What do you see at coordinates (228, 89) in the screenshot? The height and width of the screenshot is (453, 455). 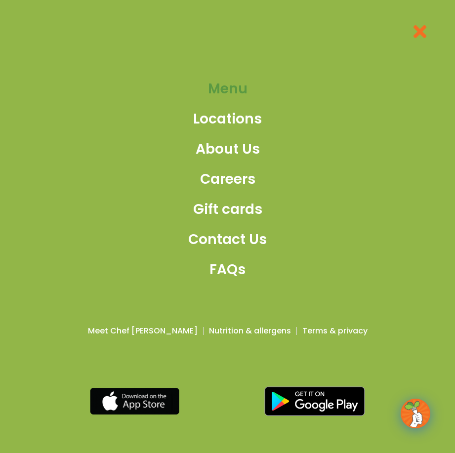 I see `span: Menu` at bounding box center [228, 89].